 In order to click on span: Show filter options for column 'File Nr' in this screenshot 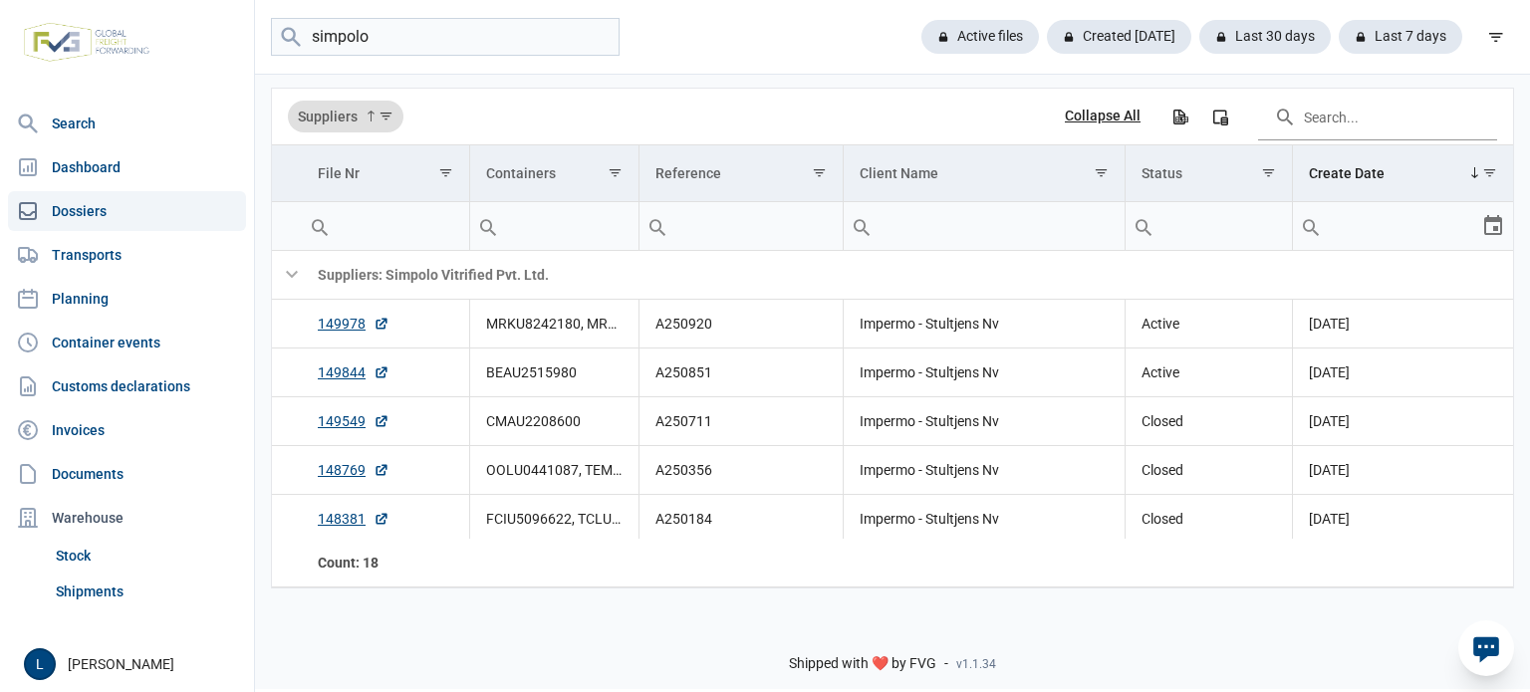, I will do `click(445, 172)`.